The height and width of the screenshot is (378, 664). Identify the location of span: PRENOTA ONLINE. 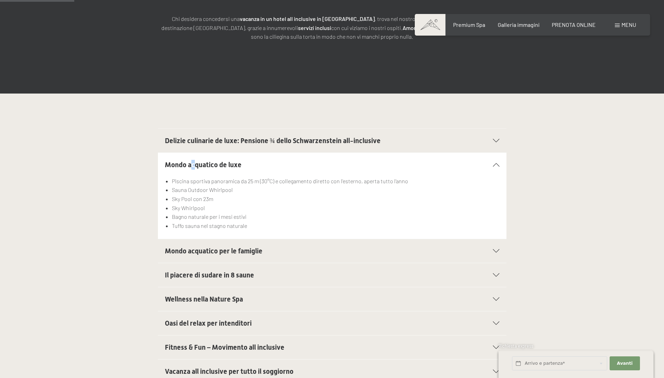
(574, 24).